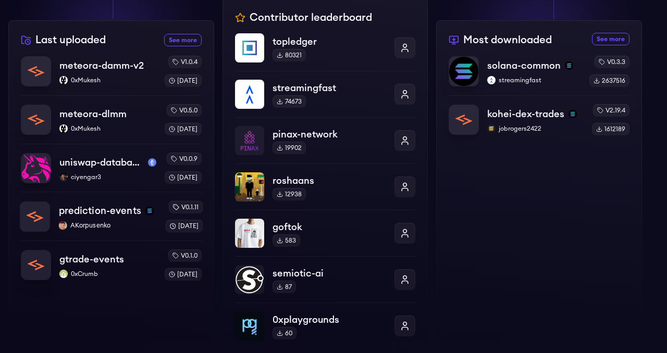 The height and width of the screenshot is (353, 667). I want to click on p: topledger, so click(329, 42).